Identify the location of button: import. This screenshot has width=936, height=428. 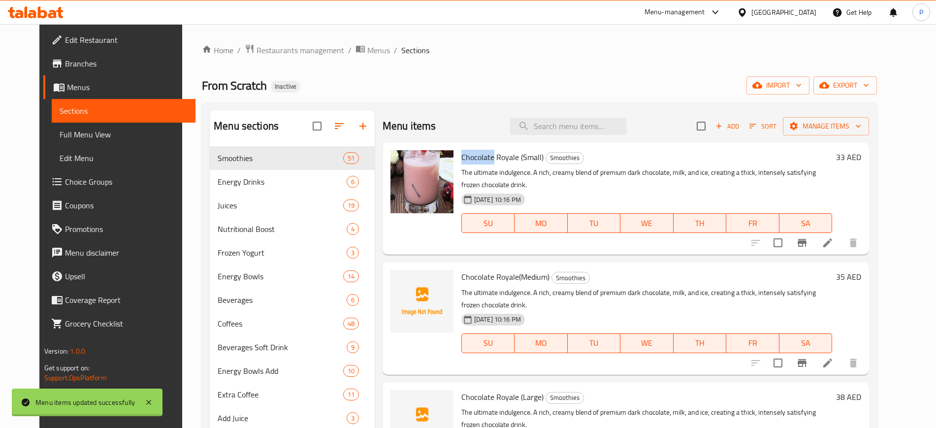
(778, 85).